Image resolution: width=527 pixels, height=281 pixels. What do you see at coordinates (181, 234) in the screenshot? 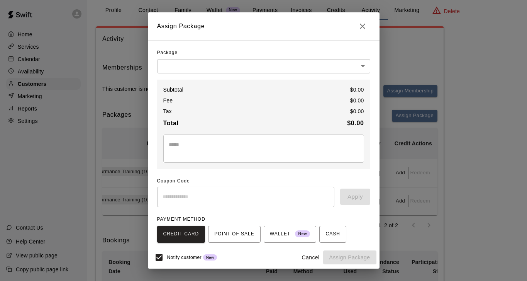
I see `span: CREDIT CARD` at bounding box center [181, 234].